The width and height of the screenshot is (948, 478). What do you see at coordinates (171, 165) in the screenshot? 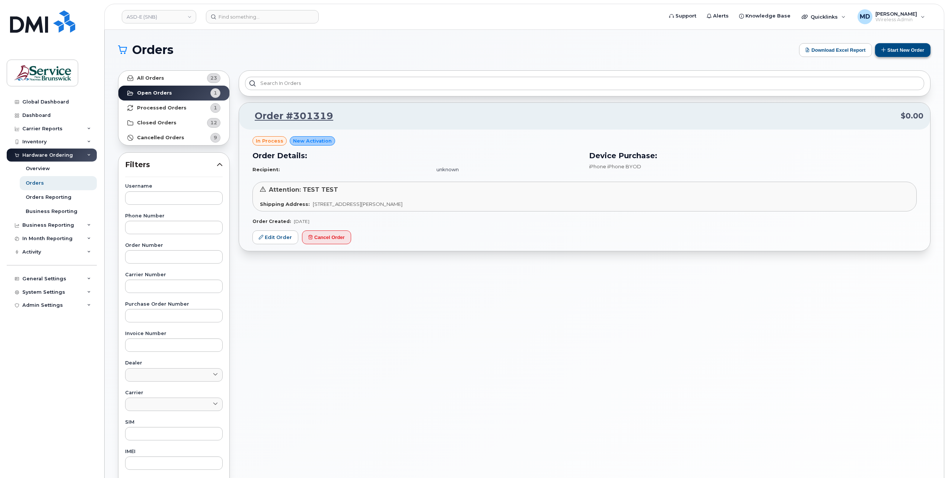
I see `span: Filters` at bounding box center [171, 165].